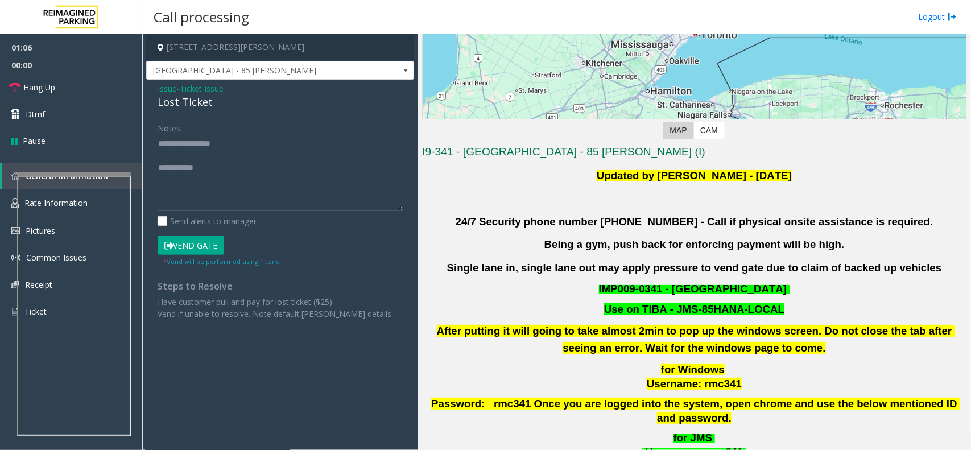  Describe the element at coordinates (952, 16) in the screenshot. I see `img: logout` at that location.